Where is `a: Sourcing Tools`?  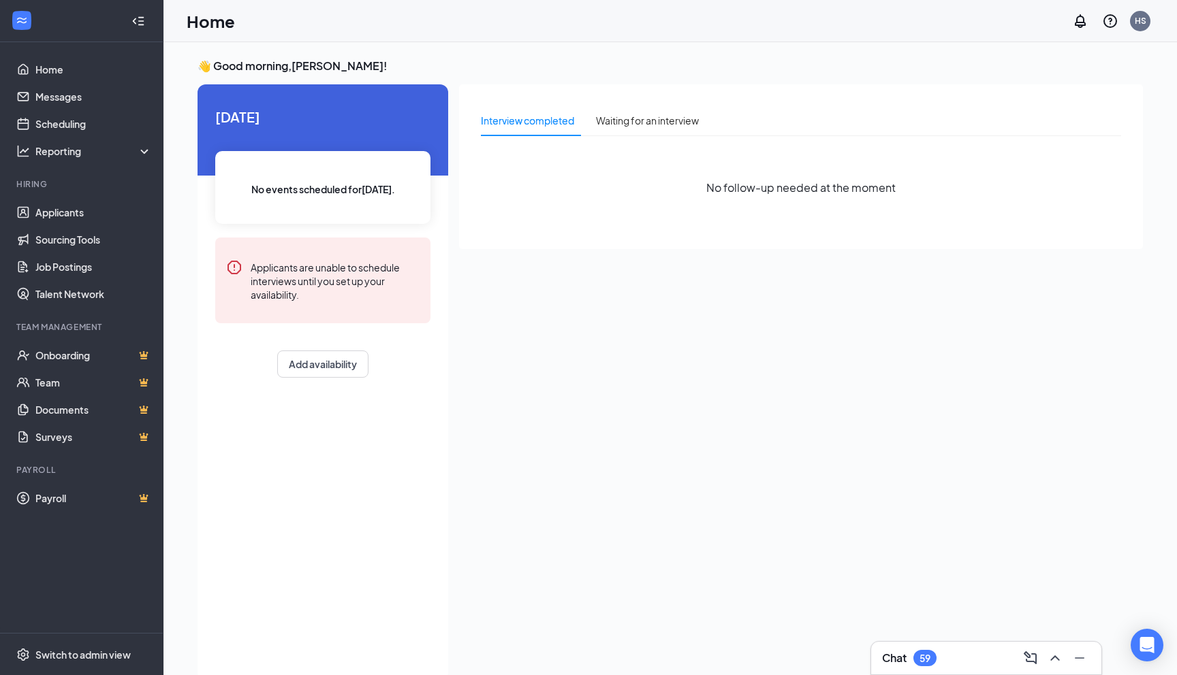
a: Sourcing Tools is located at coordinates (93, 240).